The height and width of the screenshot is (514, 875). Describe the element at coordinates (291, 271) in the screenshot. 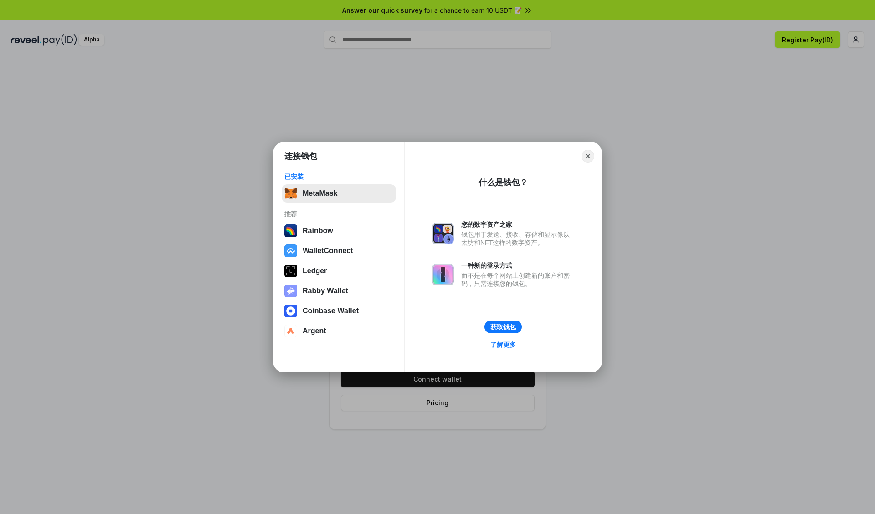

I see `img: svg+xml,%3Csvg%20xmlns%3D%22http%3A%2F%2Fwww.w3.org%2F2000%2Fsvg%22%20width%3D%2228%22%20height%3...` at that location.